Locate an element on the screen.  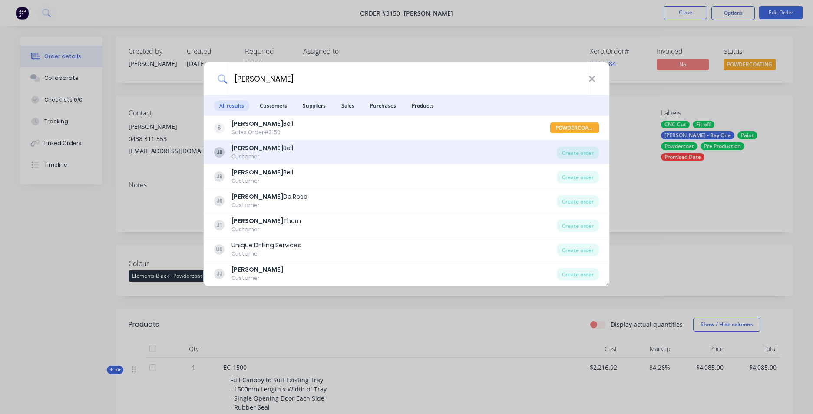
span: Sales is located at coordinates (348, 106).